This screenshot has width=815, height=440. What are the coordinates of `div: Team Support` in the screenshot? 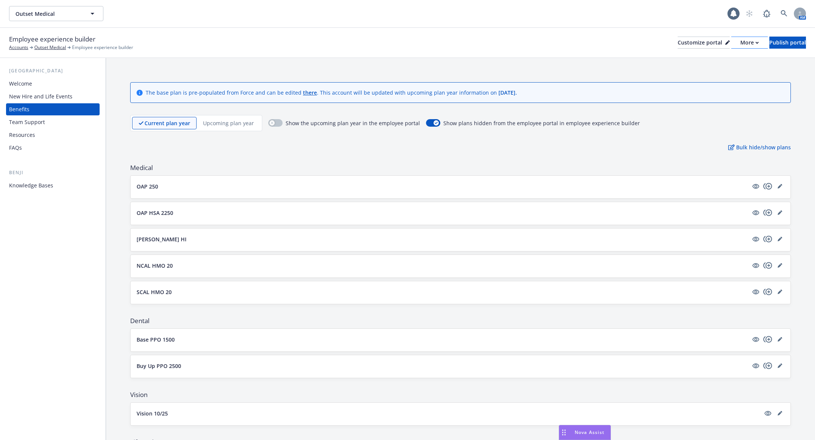 It's located at (27, 122).